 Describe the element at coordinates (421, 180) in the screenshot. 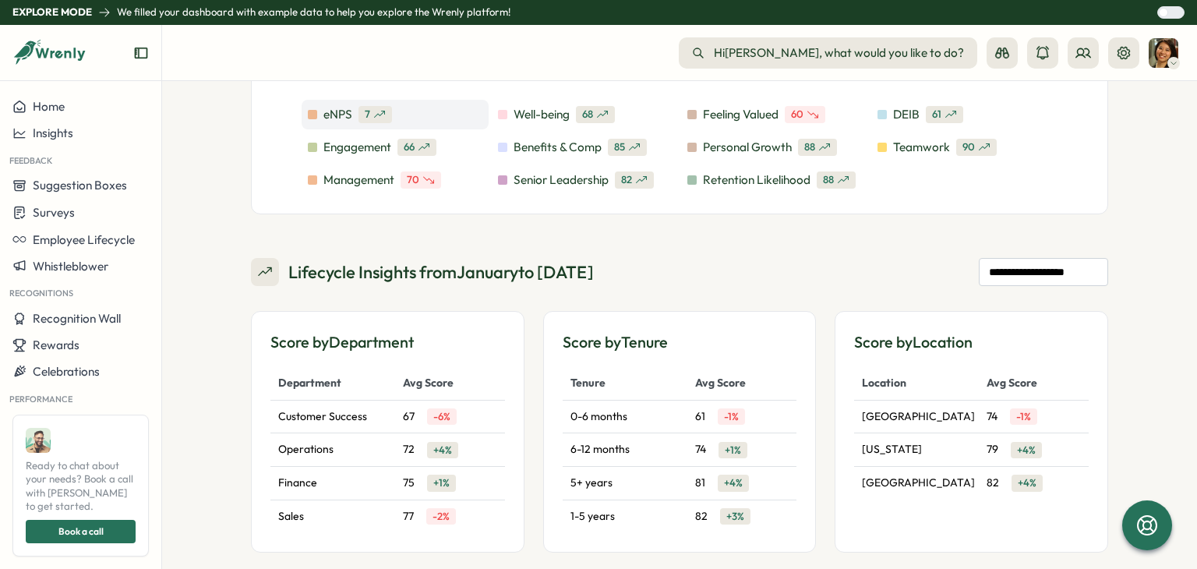

I see `p: 70` at that location.